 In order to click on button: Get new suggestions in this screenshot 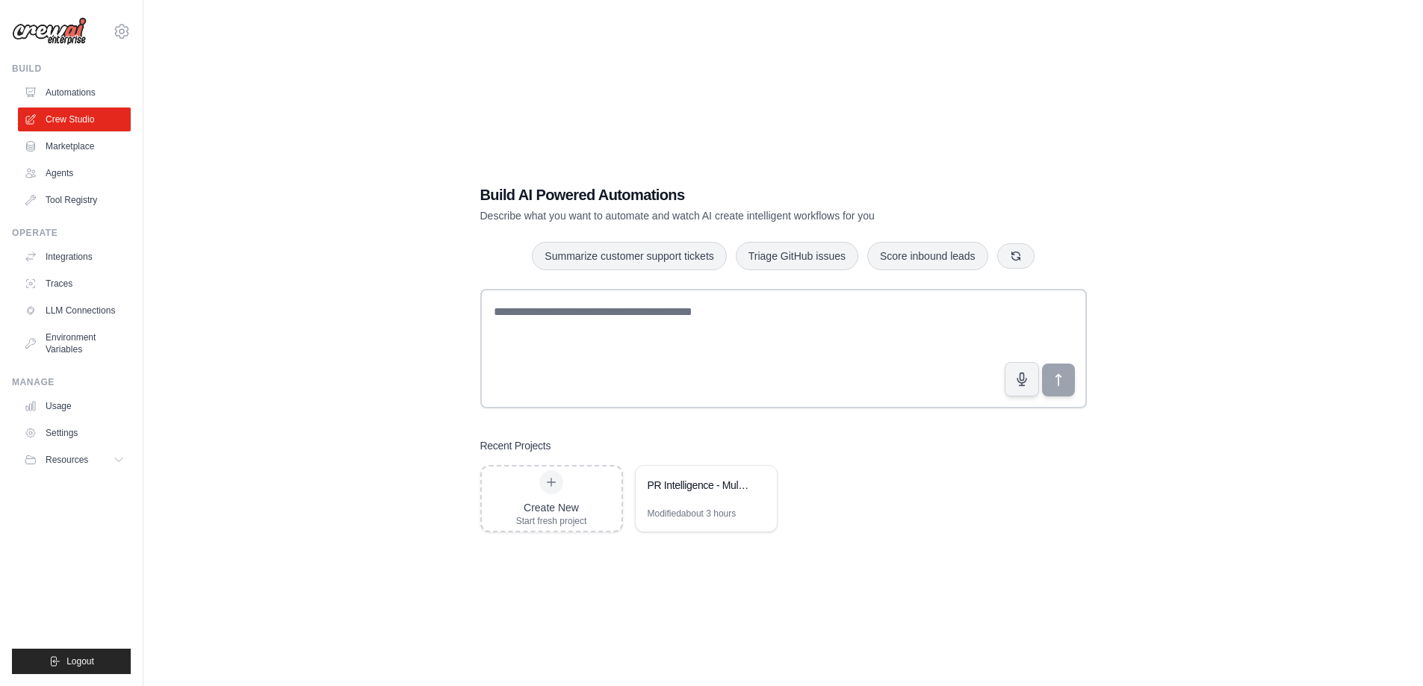, I will do `click(1016, 256)`.